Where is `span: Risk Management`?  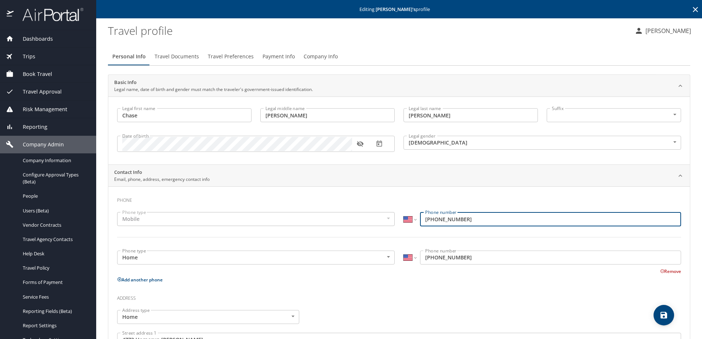
span: Risk Management is located at coordinates (40, 109).